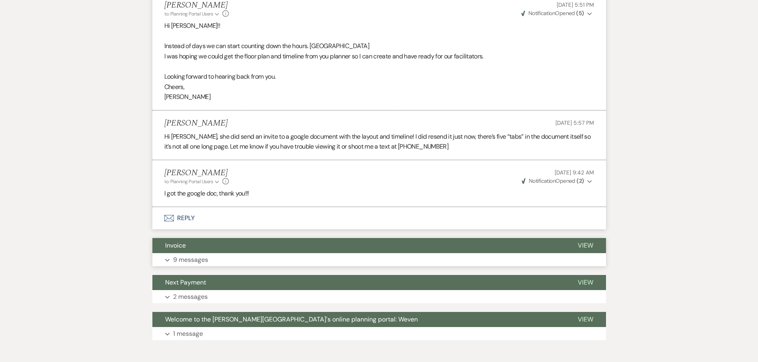 The image size is (758, 362). I want to click on button: Invoice, so click(358, 246).